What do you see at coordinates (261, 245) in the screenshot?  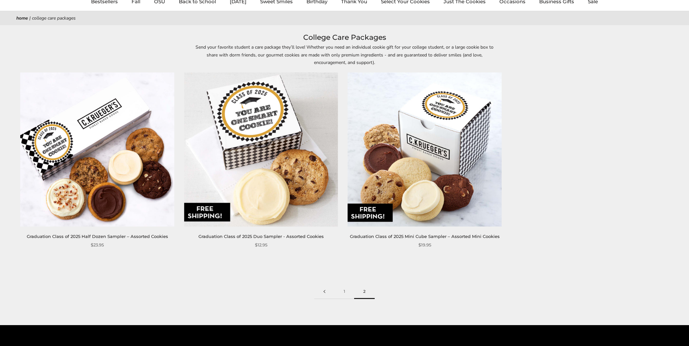 I see `span: $12.95` at bounding box center [261, 245].